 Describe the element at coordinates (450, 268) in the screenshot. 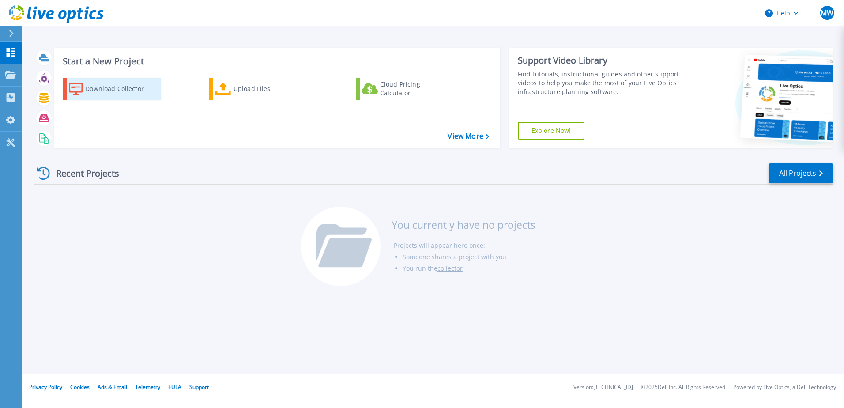

I see `a: collector` at that location.